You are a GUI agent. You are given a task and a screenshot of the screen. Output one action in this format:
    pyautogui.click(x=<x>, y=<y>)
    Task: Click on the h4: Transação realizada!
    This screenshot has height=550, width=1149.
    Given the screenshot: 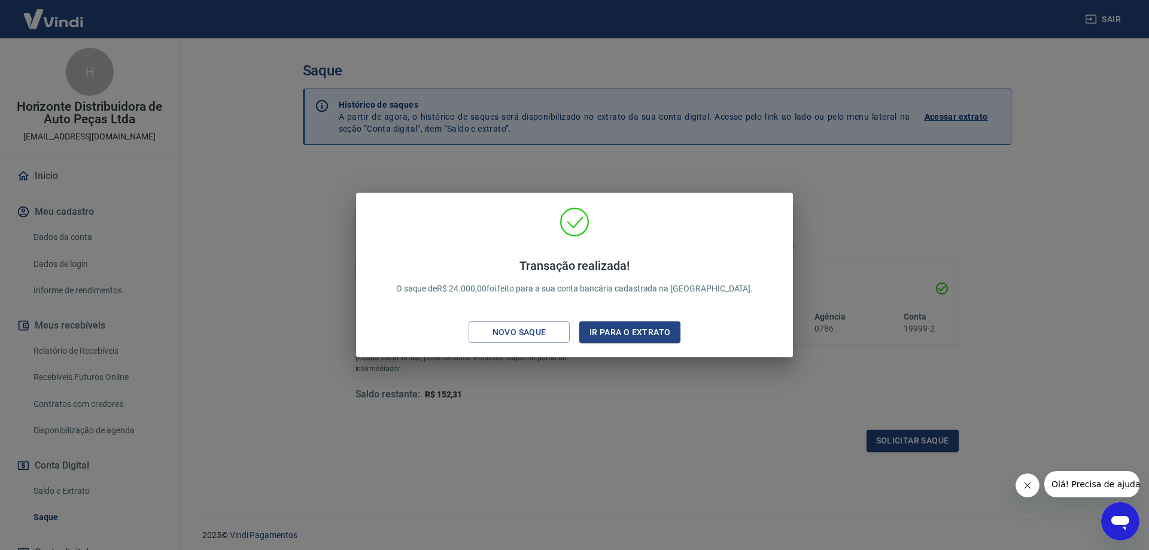 What is the action you would take?
    pyautogui.click(x=574, y=266)
    